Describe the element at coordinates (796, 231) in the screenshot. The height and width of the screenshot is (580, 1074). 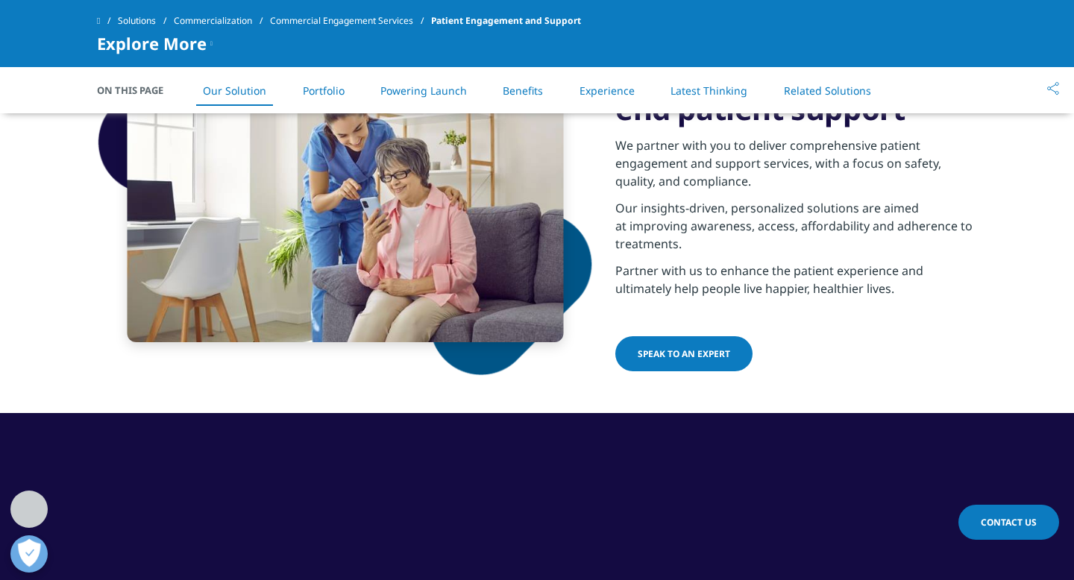
I see `p: Our insights-driven, personalized solutions are aimed at improving awareness, access, affordabili...` at that location.